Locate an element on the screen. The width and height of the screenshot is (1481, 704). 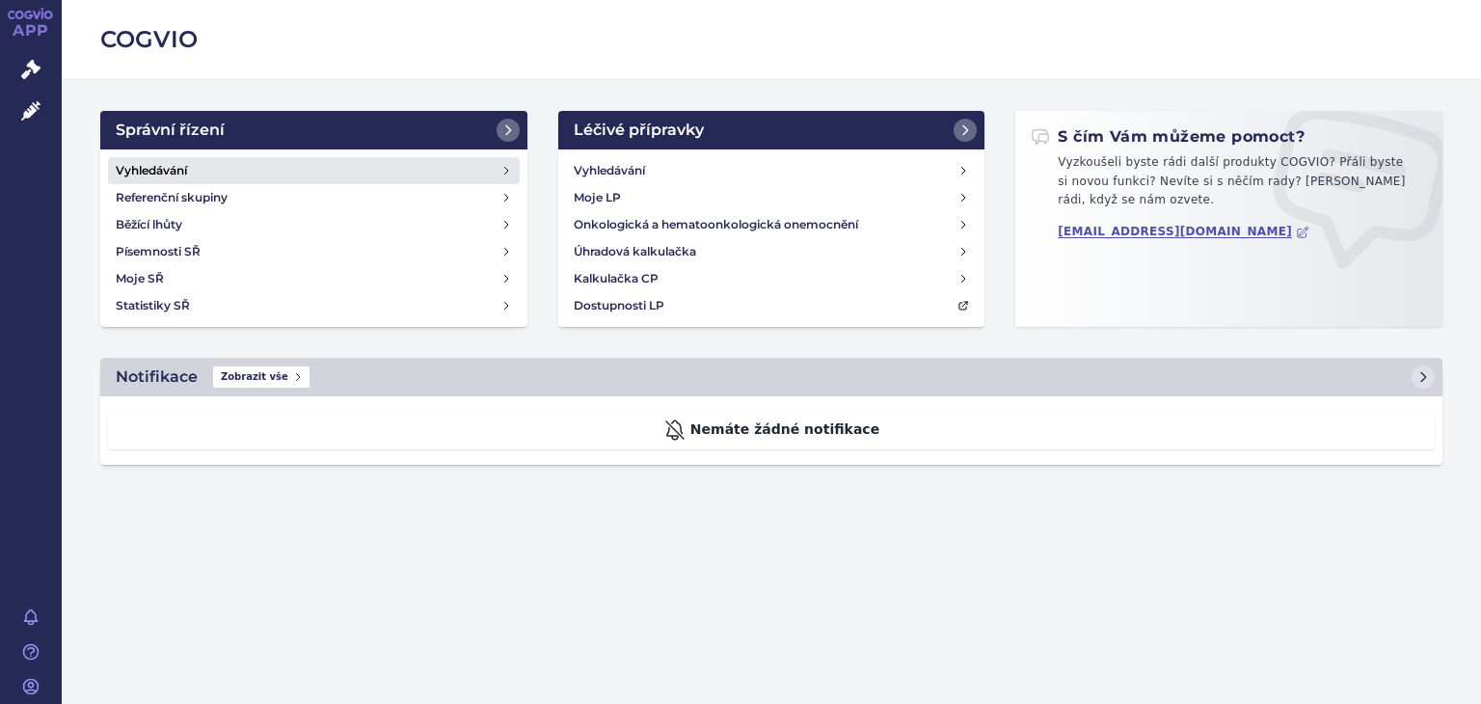
a: Dostupnosti LP is located at coordinates (771, 306).